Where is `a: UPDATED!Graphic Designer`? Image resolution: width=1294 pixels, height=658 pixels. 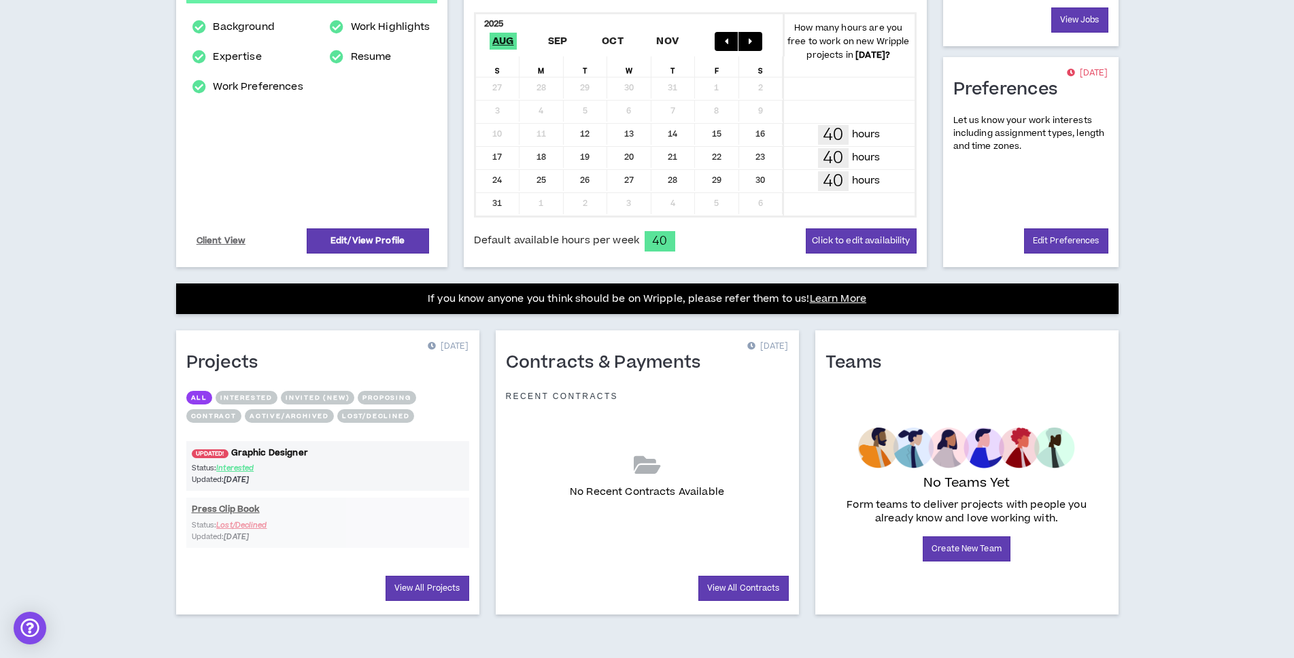
a: UPDATED!Graphic Designer is located at coordinates (328, 453).